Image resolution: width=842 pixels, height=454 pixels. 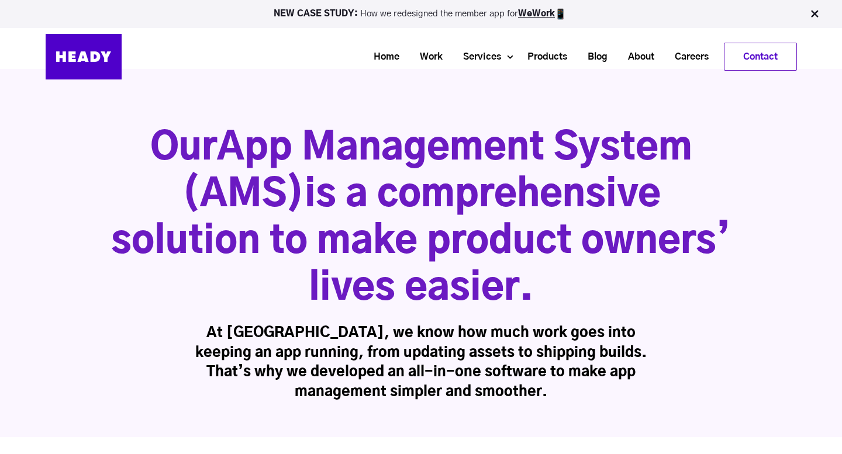 What do you see at coordinates (84, 57) in the screenshot?
I see `img: Heady_Logo_Web-01 (1)` at bounding box center [84, 57].